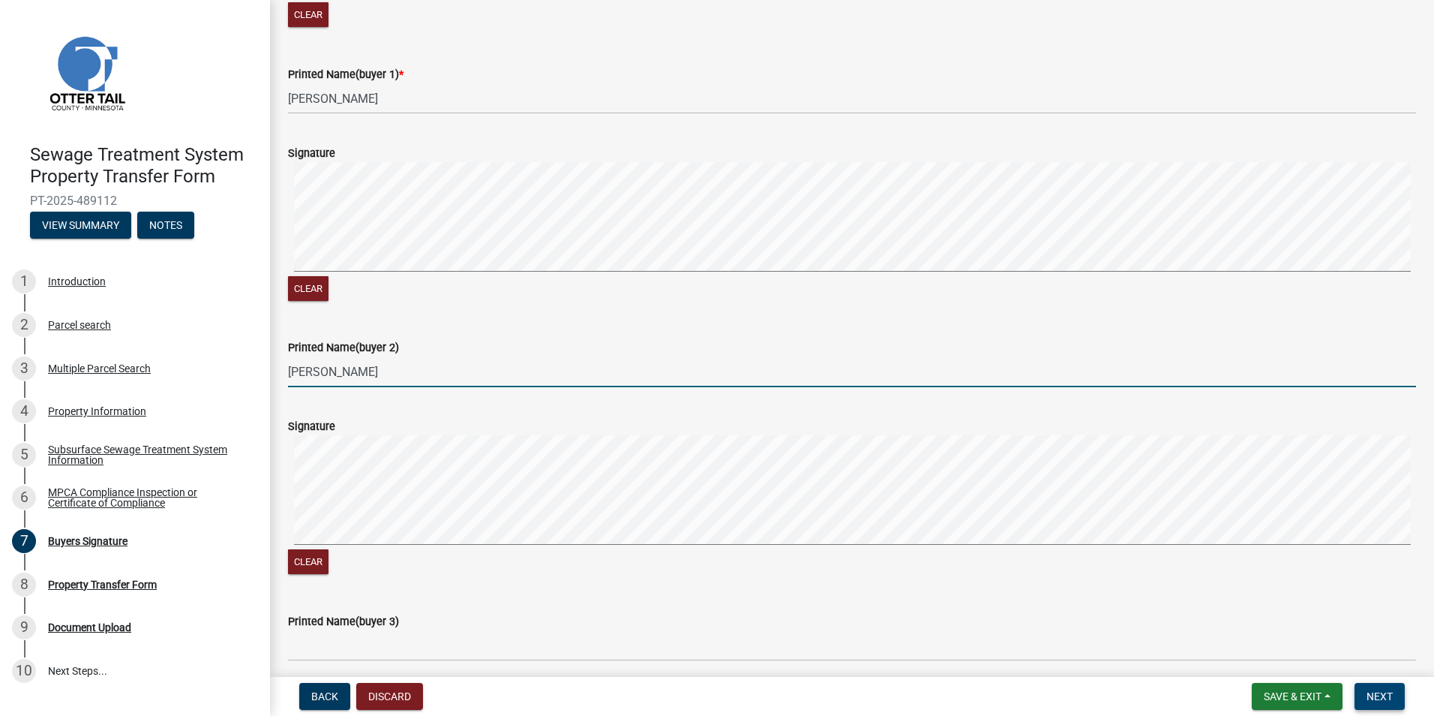 This screenshot has width=1434, height=716. Describe the element at coordinates (24, 281) in the screenshot. I see `div: 1` at that location.